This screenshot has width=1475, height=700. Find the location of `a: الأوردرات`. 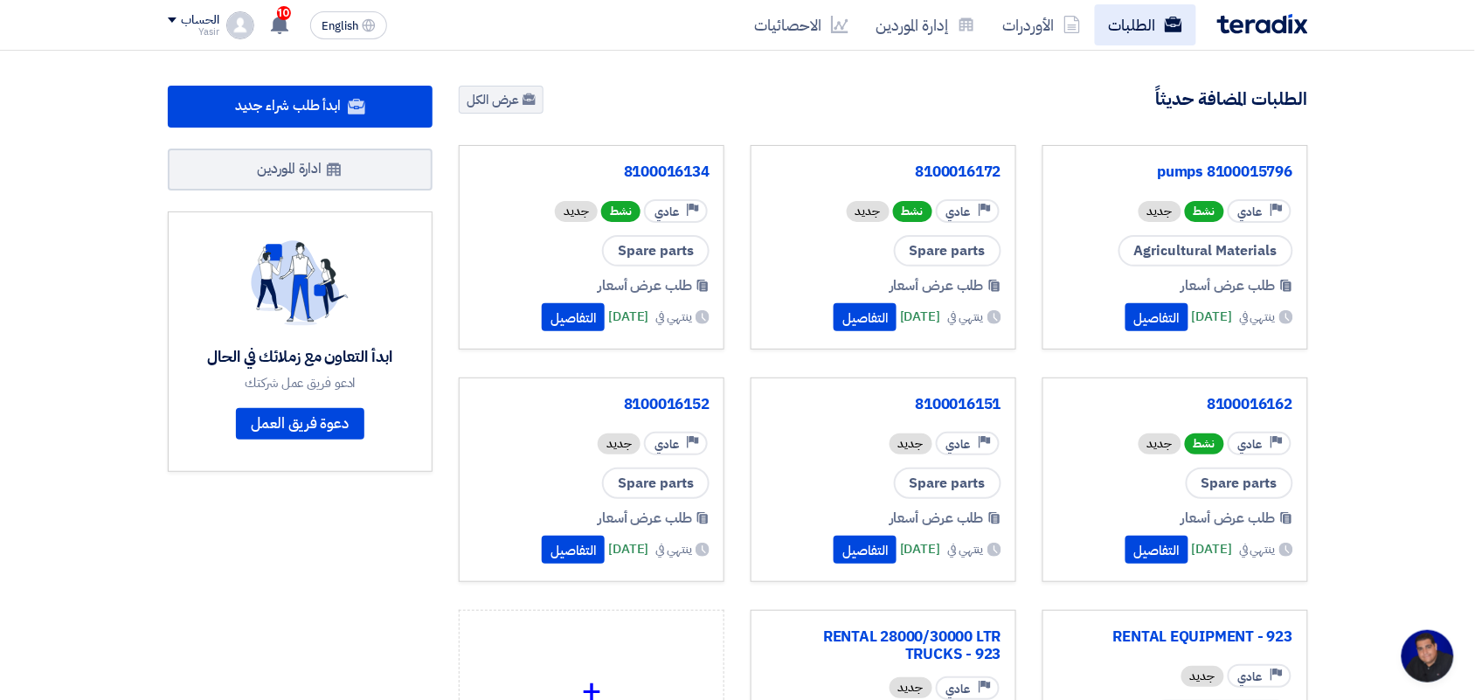

a: الأوردرات is located at coordinates (1042, 24).